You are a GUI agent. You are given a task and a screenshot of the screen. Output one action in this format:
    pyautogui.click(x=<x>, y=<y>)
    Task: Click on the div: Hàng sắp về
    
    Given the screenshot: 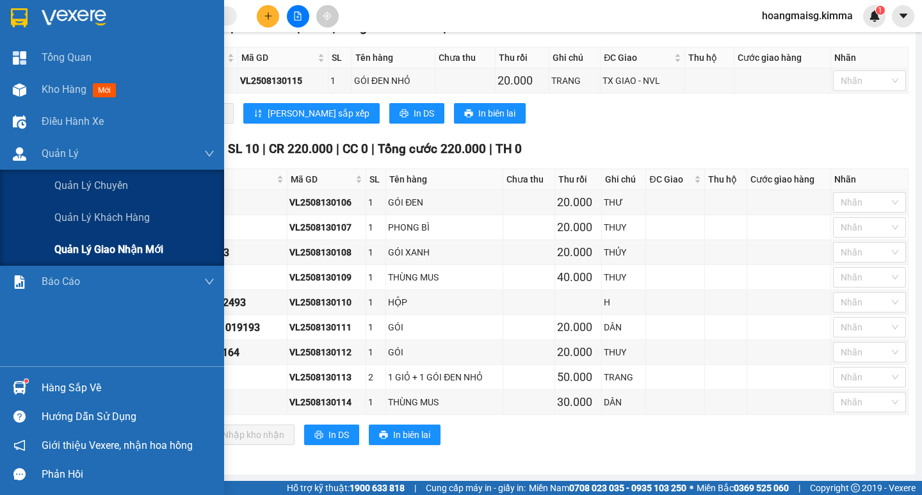 What is the action you would take?
    pyautogui.click(x=128, y=388)
    